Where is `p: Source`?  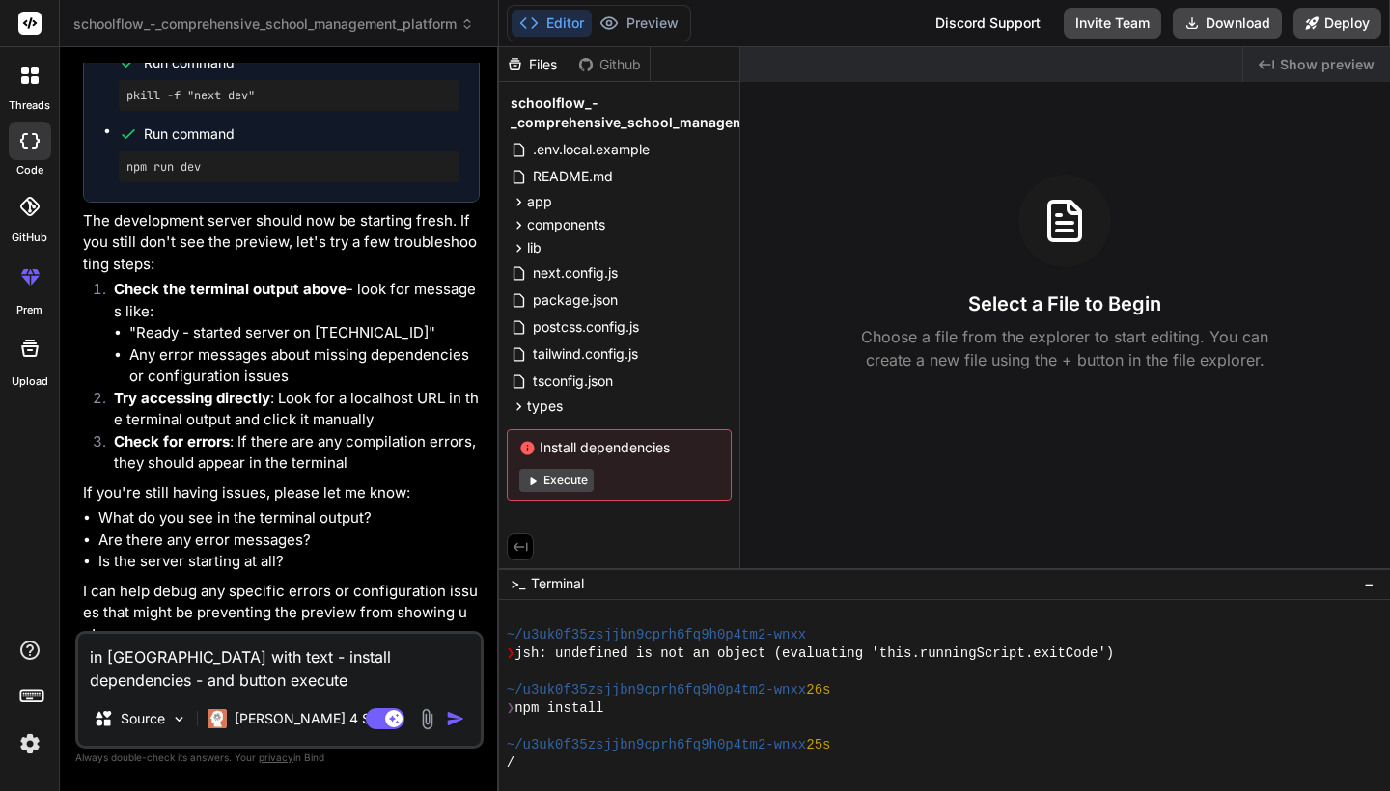
p: Source is located at coordinates (143, 719).